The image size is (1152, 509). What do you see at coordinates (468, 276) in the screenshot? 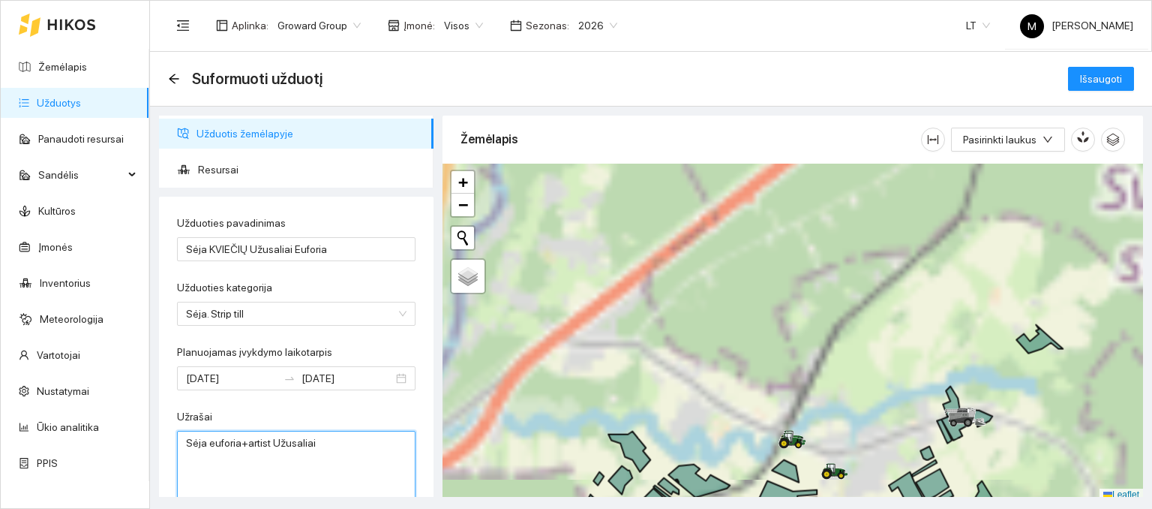
I see `a: Layers` at bounding box center [468, 276].